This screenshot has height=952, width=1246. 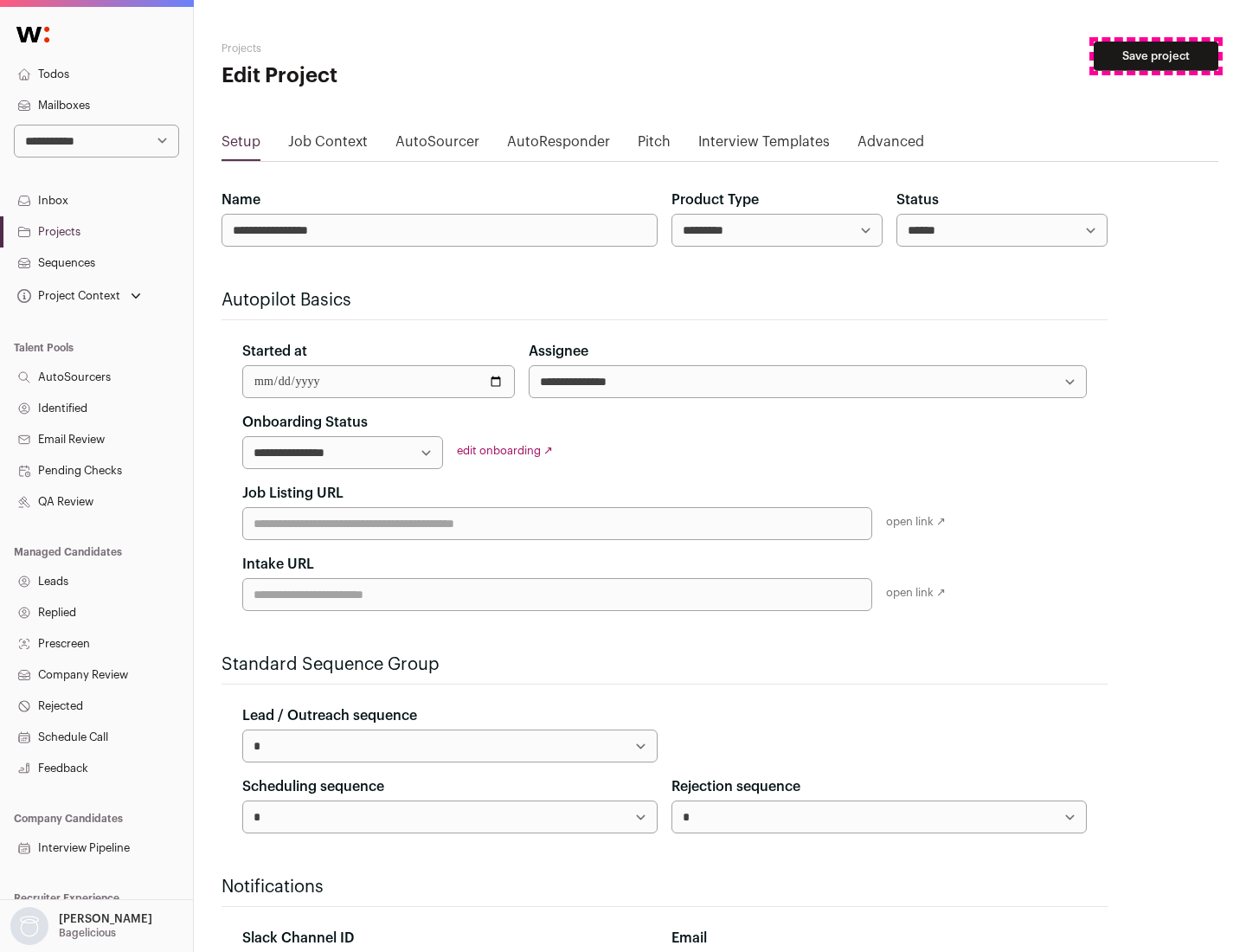 I want to click on label: Started at, so click(x=275, y=351).